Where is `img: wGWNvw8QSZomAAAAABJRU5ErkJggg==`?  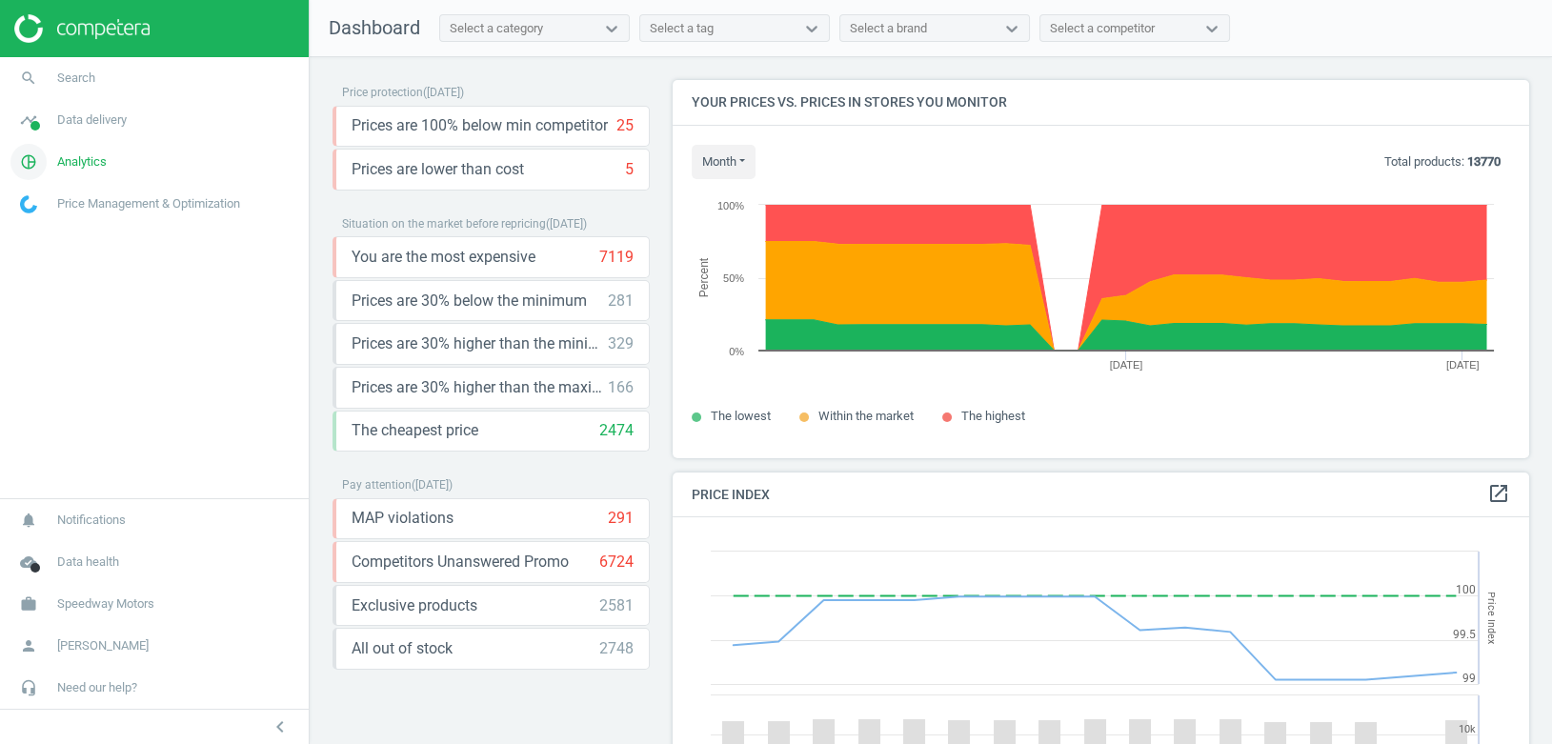 img: wGWNvw8QSZomAAAAABJRU5ErkJggg== is located at coordinates (29, 204).